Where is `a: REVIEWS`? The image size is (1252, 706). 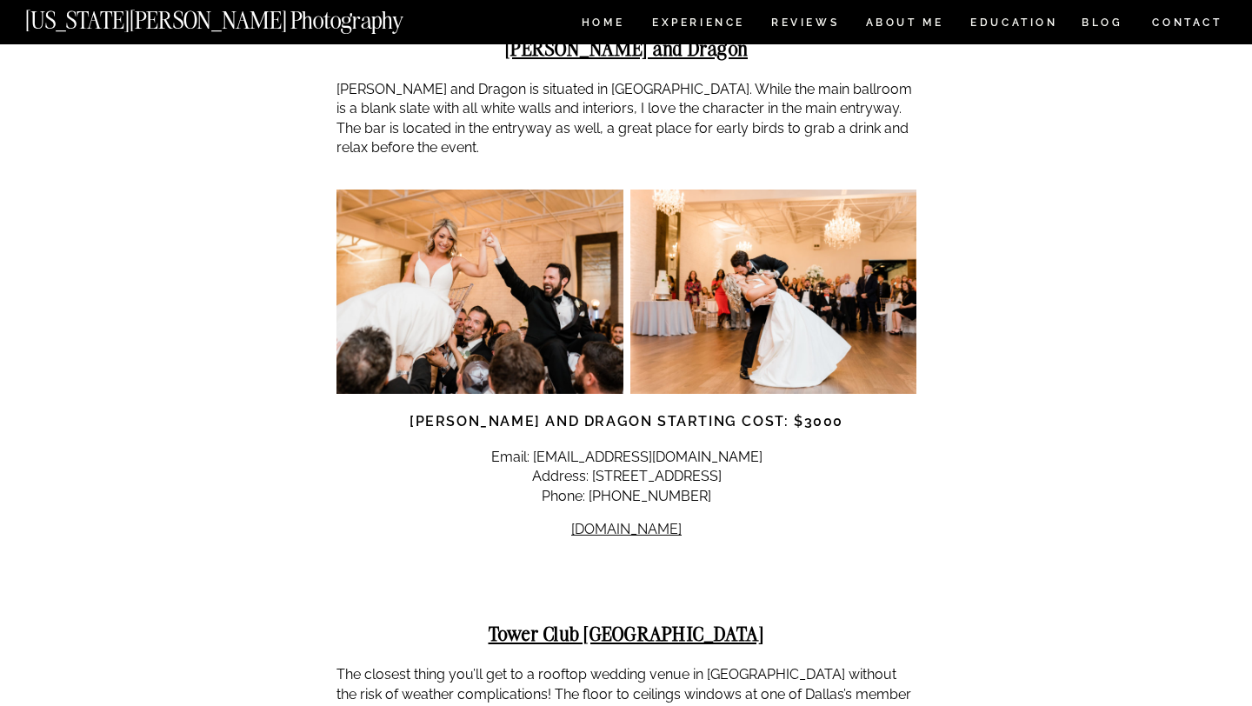
a: REVIEWS is located at coordinates (804, 24).